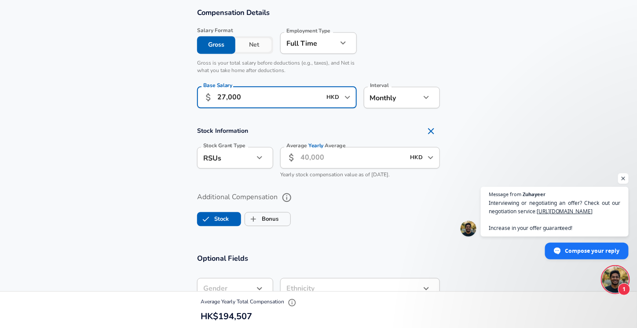 The image size is (637, 328). What do you see at coordinates (319, 12) in the screenshot?
I see `h3: Compensation Details` at bounding box center [319, 12].